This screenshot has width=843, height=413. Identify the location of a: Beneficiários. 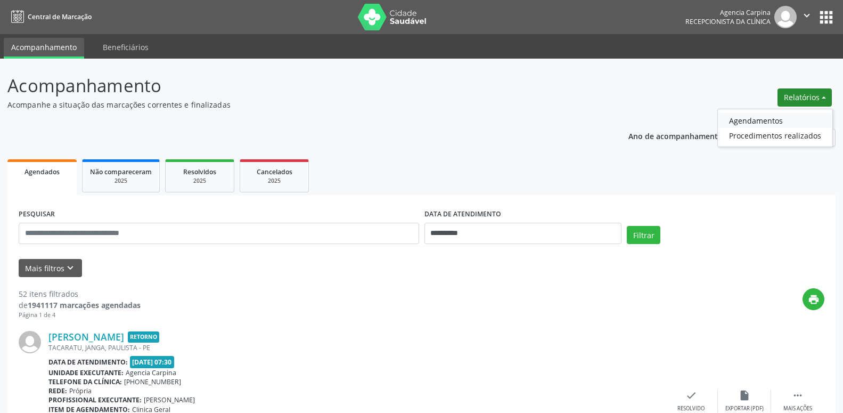
(126, 47).